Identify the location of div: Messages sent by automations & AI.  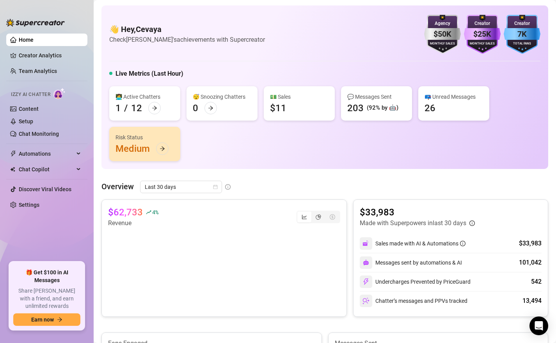
(411, 263).